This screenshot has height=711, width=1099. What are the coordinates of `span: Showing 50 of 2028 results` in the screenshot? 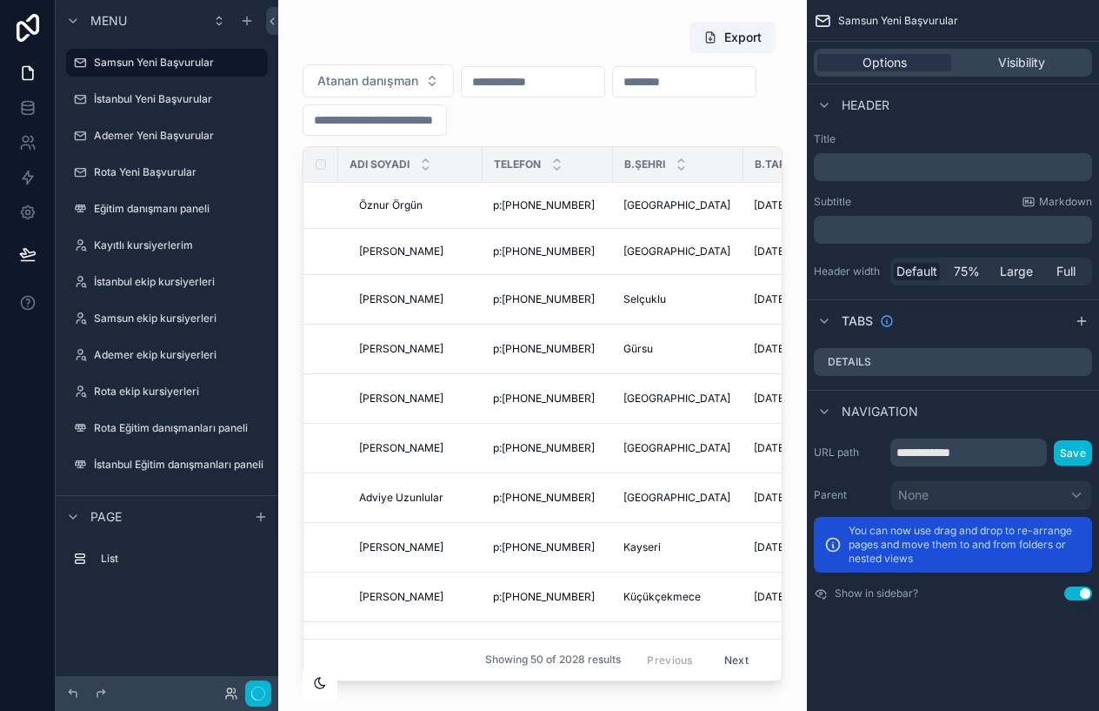 It's located at (553, 659).